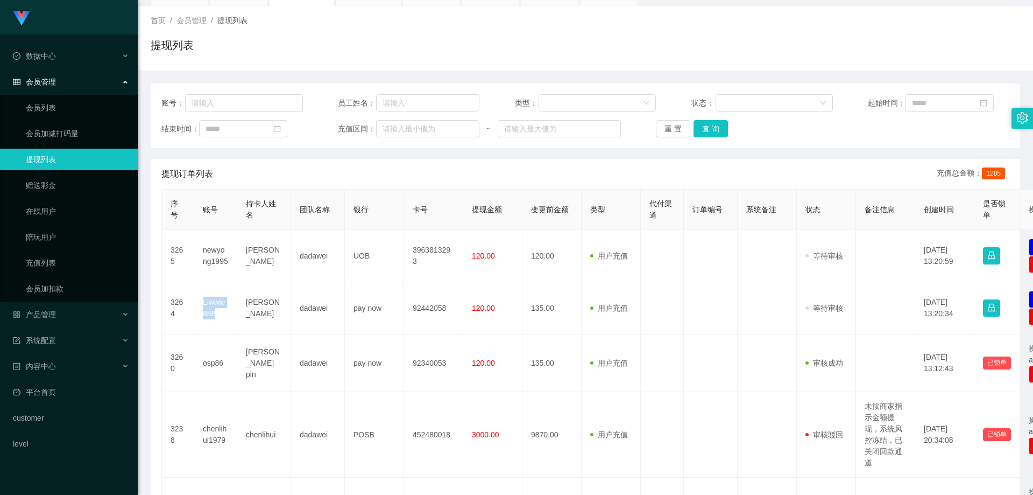 This screenshot has width=1033, height=495. Describe the element at coordinates (886, 434) in the screenshot. I see `td: 未按商家指示金额提现，系统风控冻结，已关闭回款通道` at that location.